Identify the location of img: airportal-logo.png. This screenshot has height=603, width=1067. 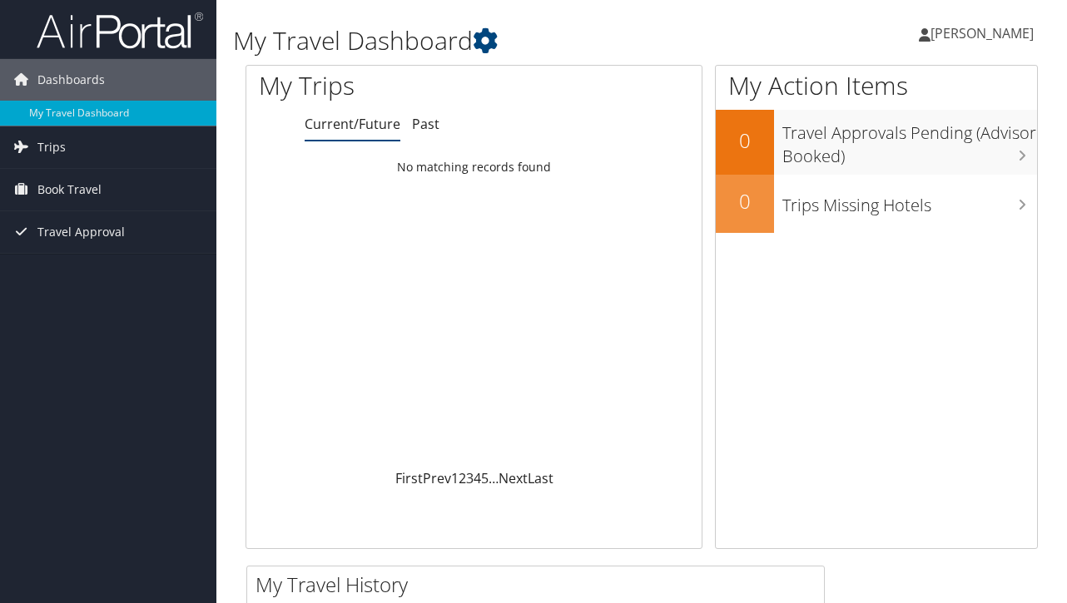
(120, 30).